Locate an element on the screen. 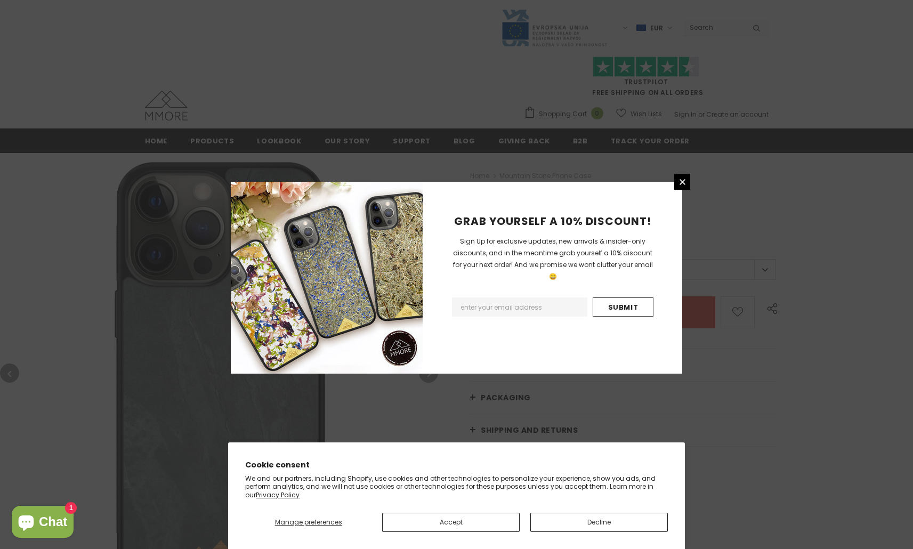 The width and height of the screenshot is (913, 549). span: Manage preferences is located at coordinates (309, 522).